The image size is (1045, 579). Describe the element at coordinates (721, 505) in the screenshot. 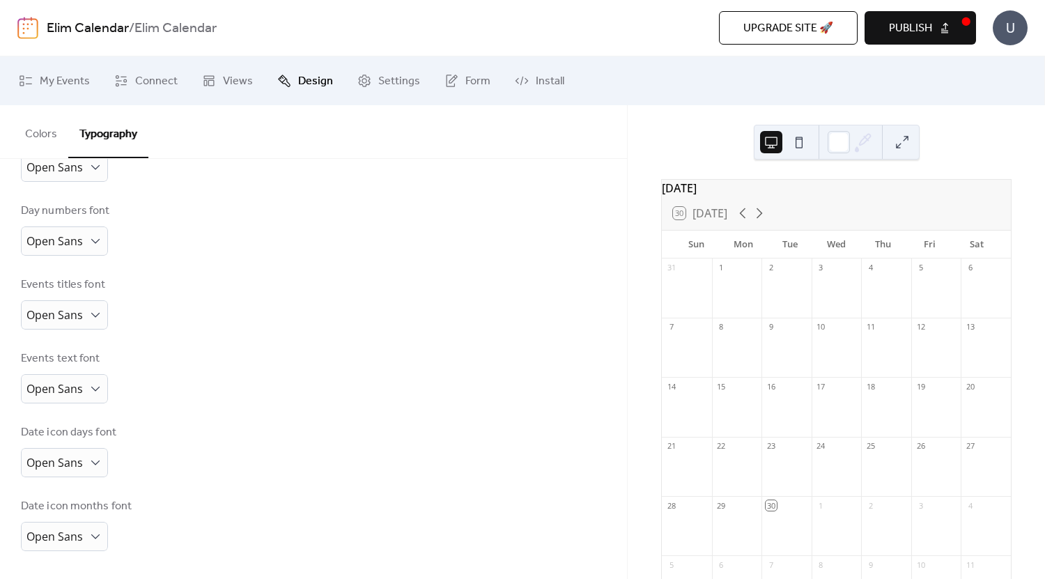

I see `div: 29` at that location.